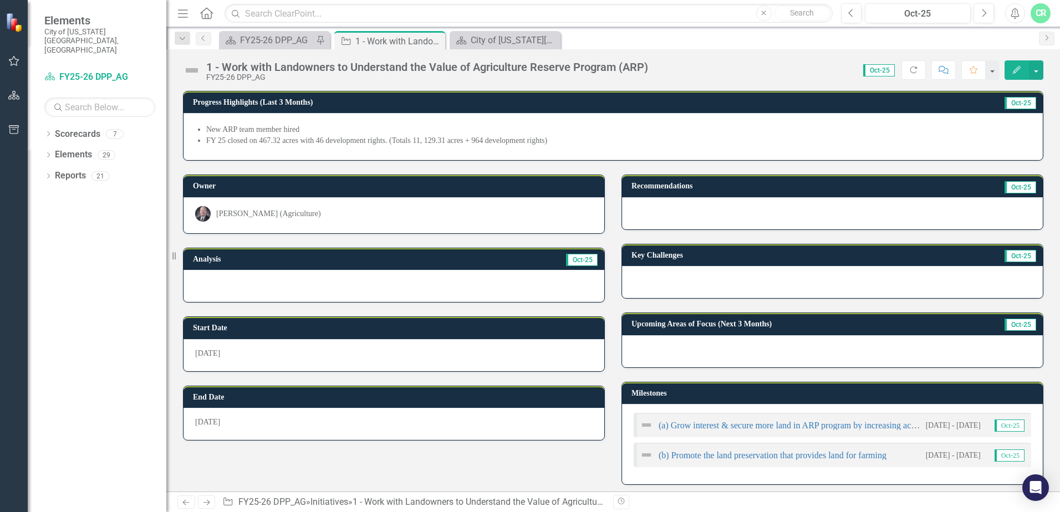 The height and width of the screenshot is (512, 1060). I want to click on div: 7, so click(115, 134).